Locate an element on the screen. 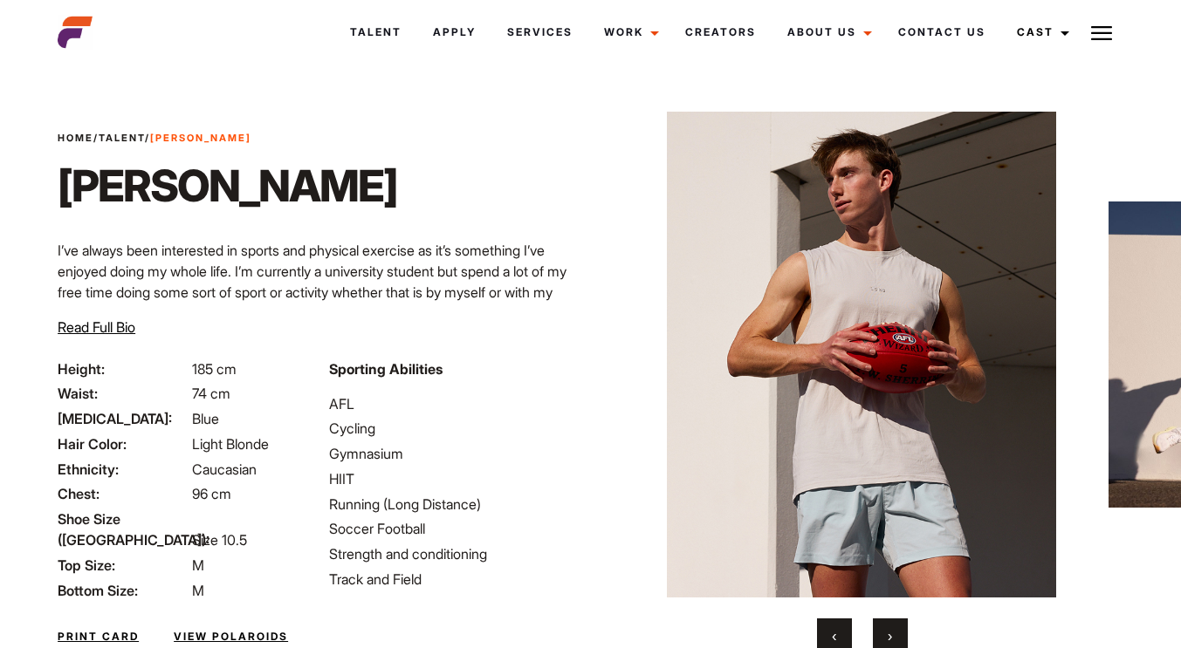  span: Next is located at coordinates (889, 636).